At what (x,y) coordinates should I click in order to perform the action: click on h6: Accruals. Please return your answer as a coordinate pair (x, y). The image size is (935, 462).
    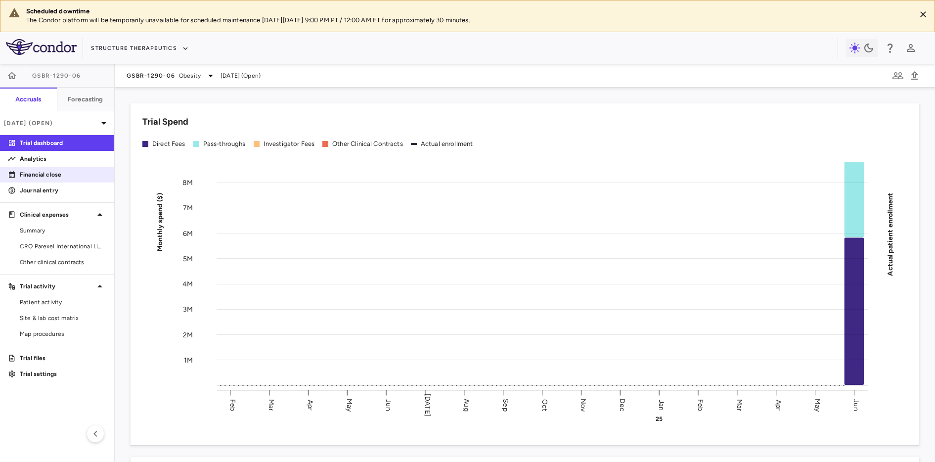
    Looking at the image, I should click on (28, 99).